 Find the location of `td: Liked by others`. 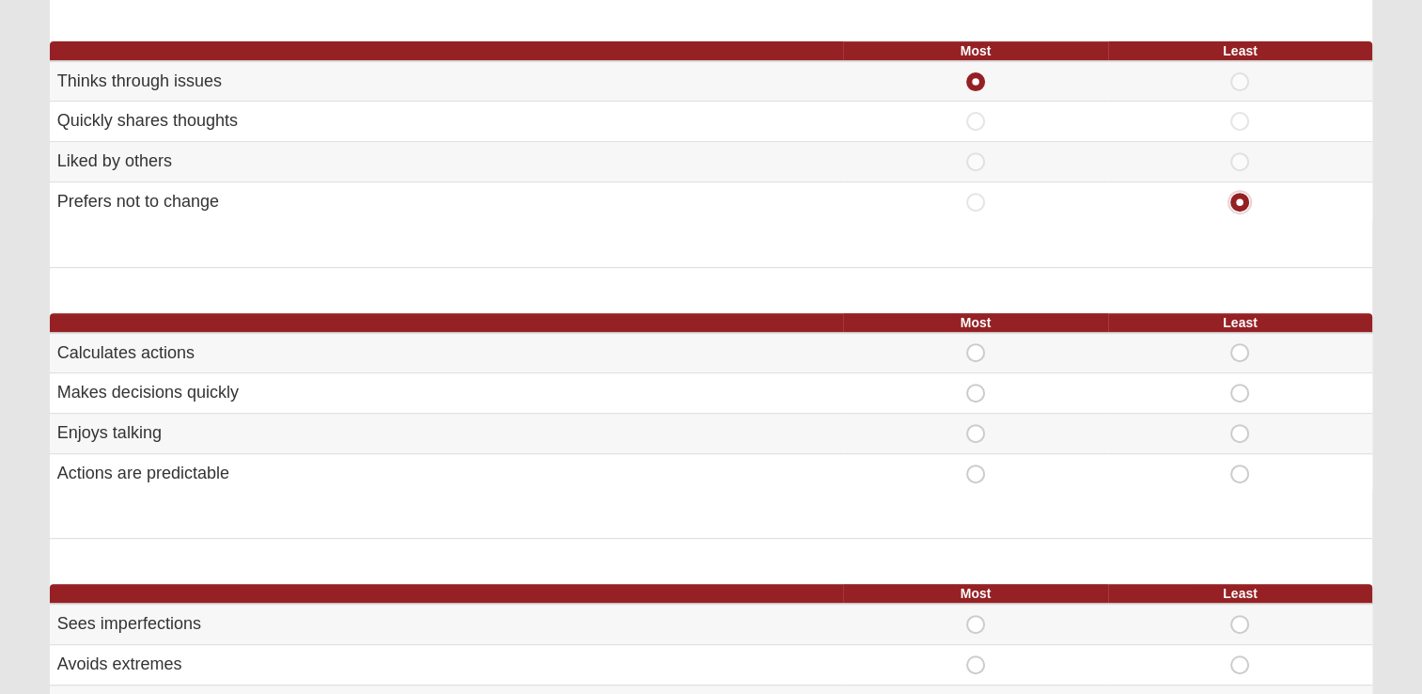

td: Liked by others is located at coordinates (447, 162).